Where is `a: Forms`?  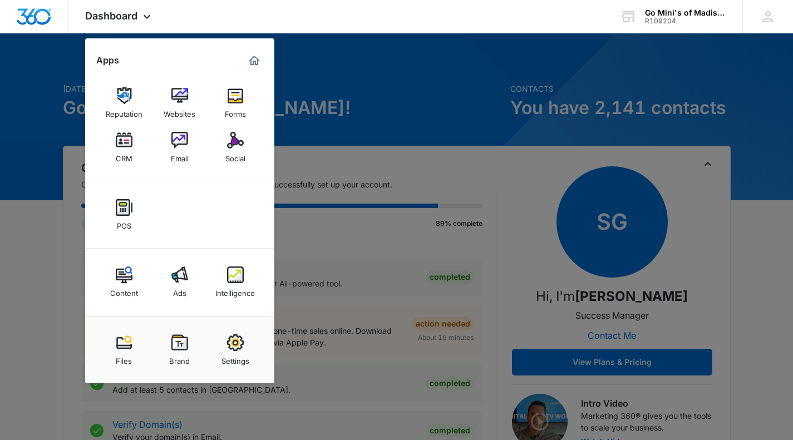 a: Forms is located at coordinates (235, 103).